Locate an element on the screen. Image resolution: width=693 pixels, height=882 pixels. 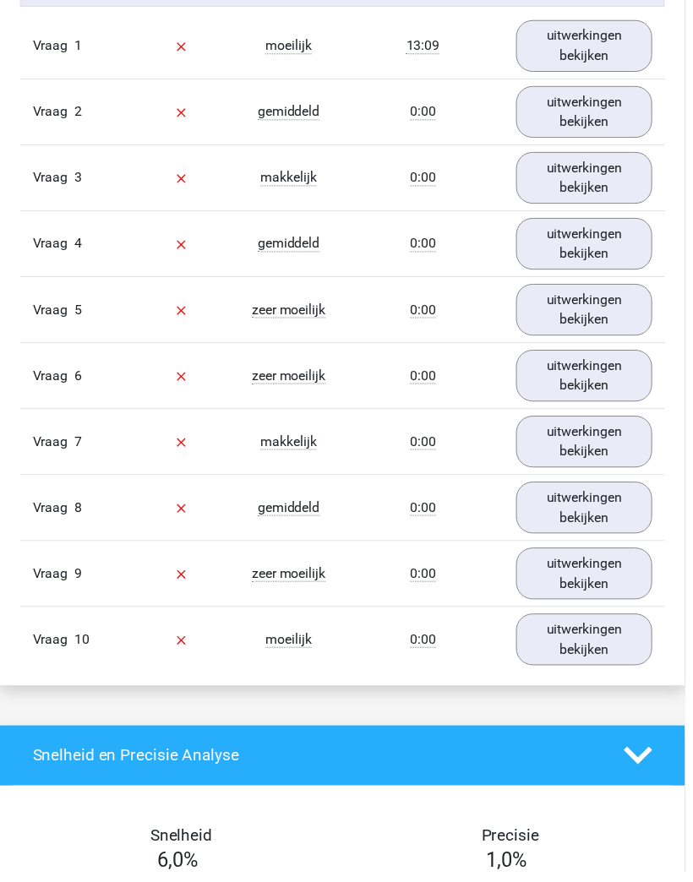
span: 9 is located at coordinates (79, 580).